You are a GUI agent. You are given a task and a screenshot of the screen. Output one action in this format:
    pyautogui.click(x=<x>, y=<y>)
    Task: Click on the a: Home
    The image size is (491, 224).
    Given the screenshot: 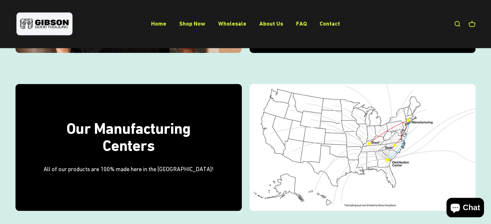 What is the action you would take?
    pyautogui.click(x=158, y=24)
    